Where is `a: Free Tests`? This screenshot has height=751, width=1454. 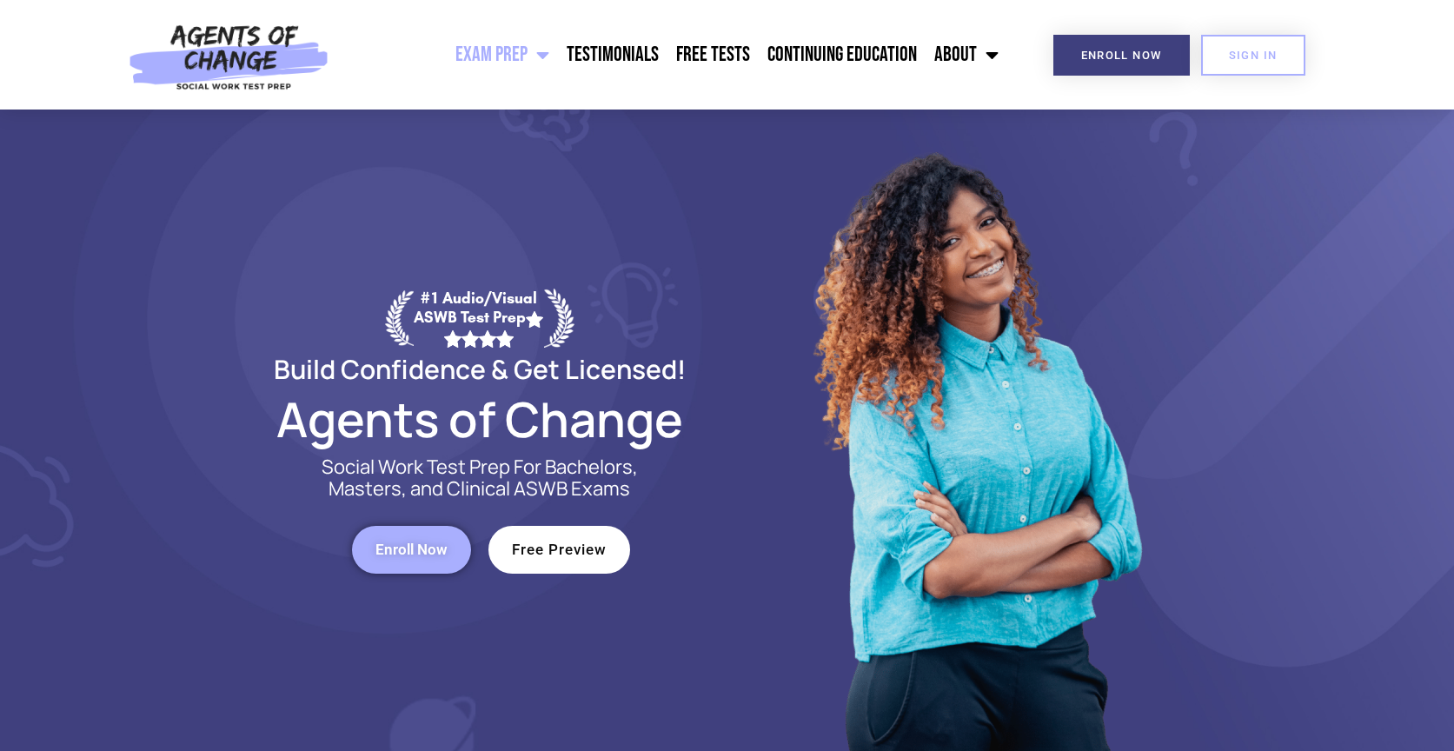 a: Free Tests is located at coordinates (713, 55).